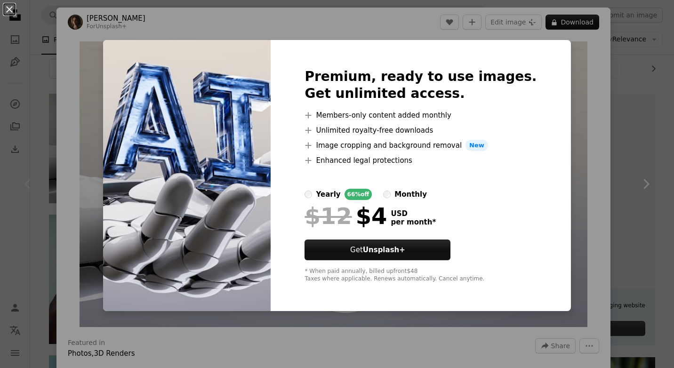  Describe the element at coordinates (328, 216) in the screenshot. I see `span: $12` at that location.